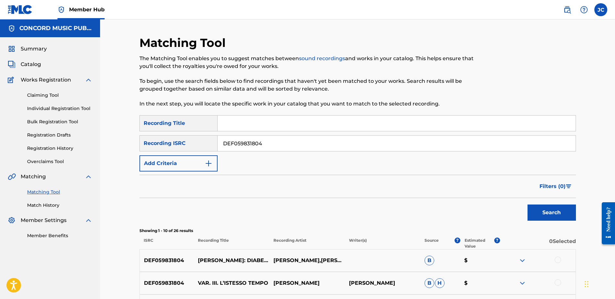 This screenshot has height=299, width=615. Describe the element at coordinates (552, 212) in the screenshot. I see `button: Search` at that location.